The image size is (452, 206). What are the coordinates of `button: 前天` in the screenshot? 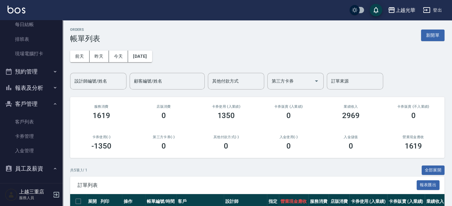 It's located at (80, 56).